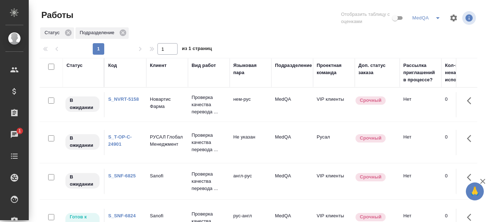 This screenshot has width=491, height=222. Describe the element at coordinates (377, 69) in the screenshot. I see `div: Доп. статус заказа` at that location.